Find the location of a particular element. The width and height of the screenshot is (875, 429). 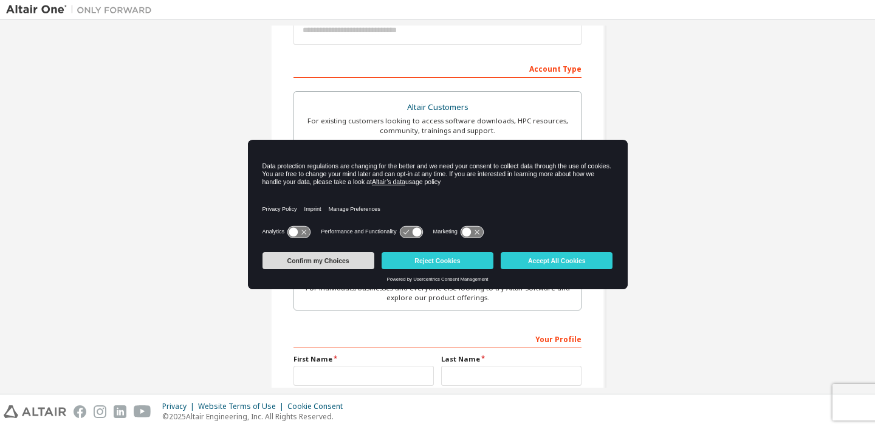

p: © 2025 Altair Engineering, Inc. All Rights Reserved. is located at coordinates (256, 416).